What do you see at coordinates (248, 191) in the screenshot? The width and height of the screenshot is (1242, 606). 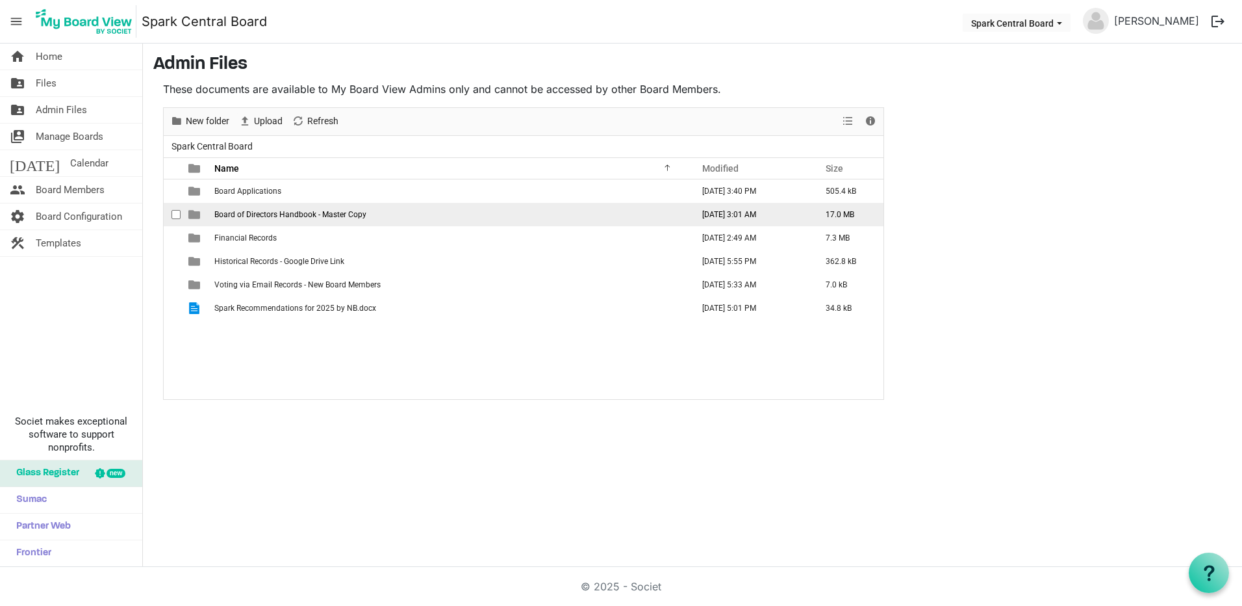 I see `span: Board Applications` at bounding box center [248, 191].